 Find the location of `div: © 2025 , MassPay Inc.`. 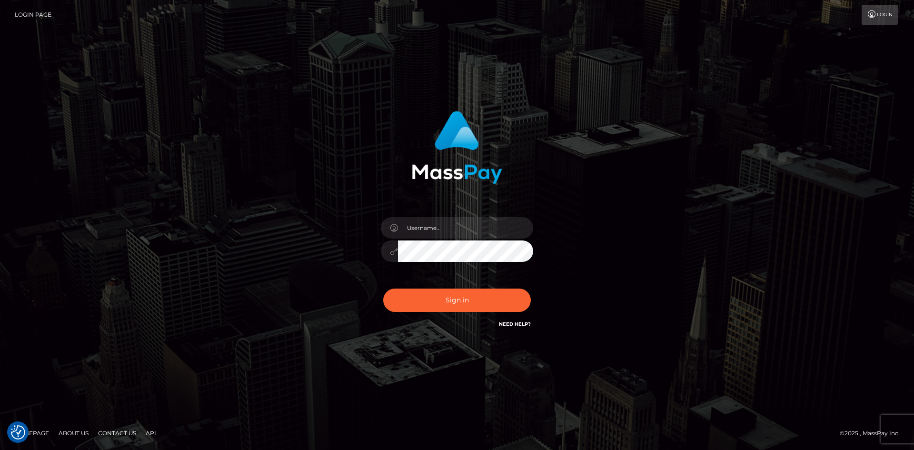

div: © 2025 , MassPay Inc. is located at coordinates (873, 433).